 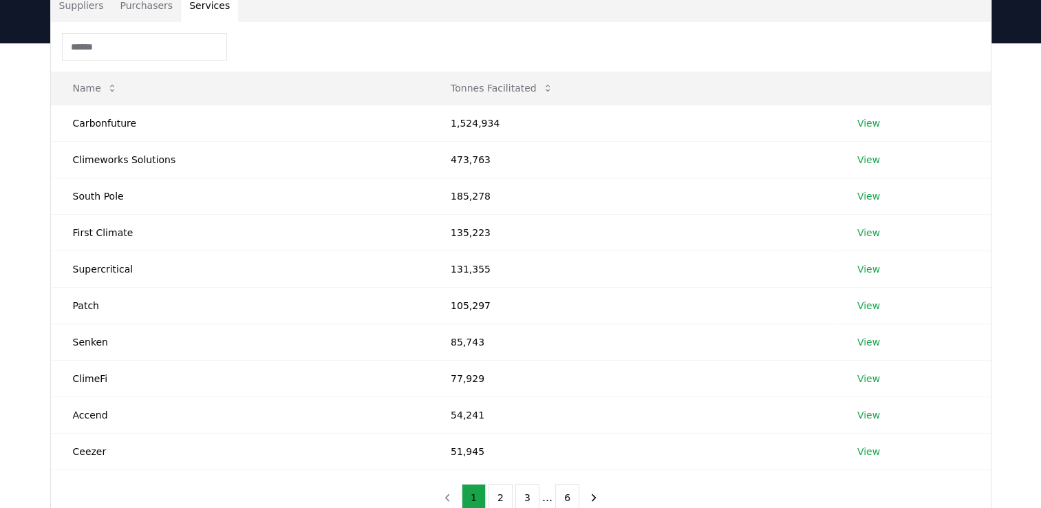 I want to click on td: Climeworks Solutions, so click(x=239, y=159).